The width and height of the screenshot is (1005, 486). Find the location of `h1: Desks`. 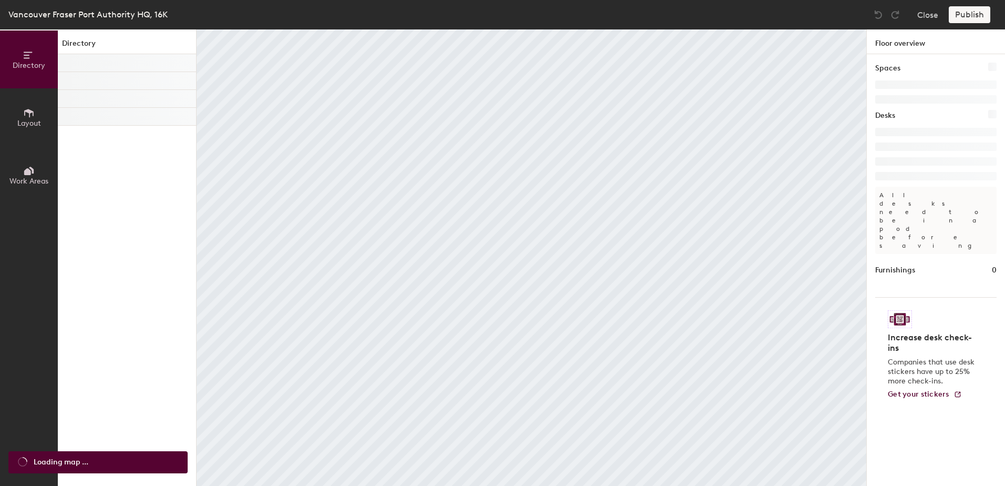

h1: Desks is located at coordinates (885, 116).